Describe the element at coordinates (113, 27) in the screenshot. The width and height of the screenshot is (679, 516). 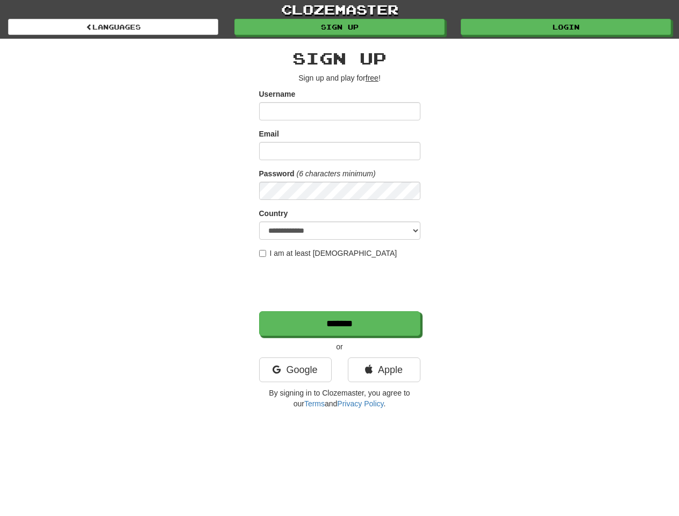
I see `a: Languages` at that location.